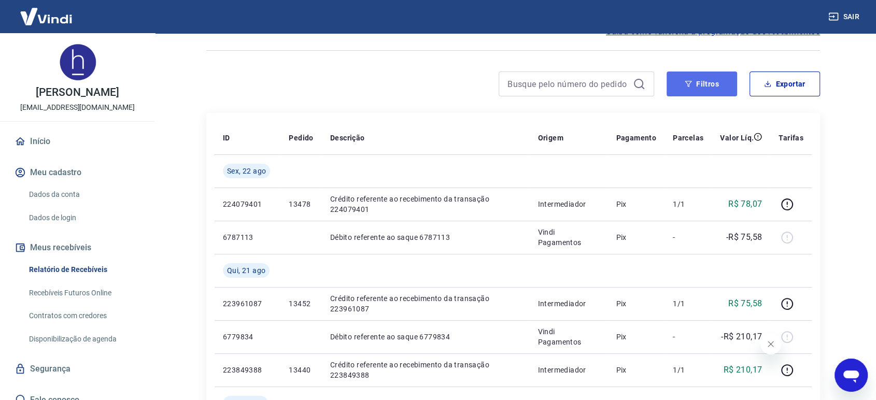  I want to click on p: Valor Líq., so click(736, 138).